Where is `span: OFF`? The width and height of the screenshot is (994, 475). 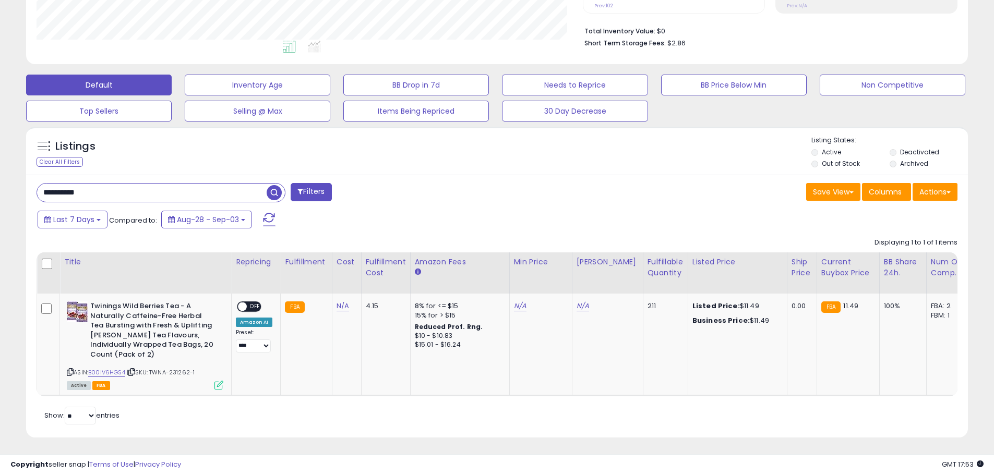 span: OFF is located at coordinates (255, 307).